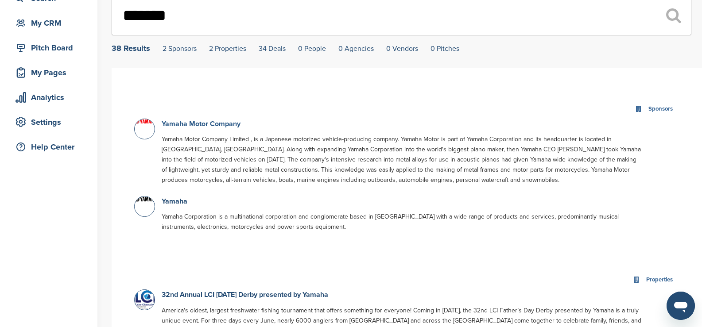  I want to click on a: 2 Properties, so click(228, 49).